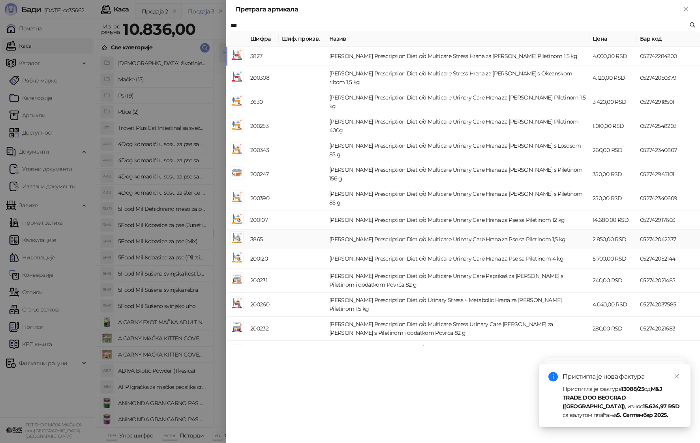 This screenshot has height=443, width=700. What do you see at coordinates (614, 174) in the screenshot?
I see `td: 350,00 RSD` at bounding box center [614, 174].